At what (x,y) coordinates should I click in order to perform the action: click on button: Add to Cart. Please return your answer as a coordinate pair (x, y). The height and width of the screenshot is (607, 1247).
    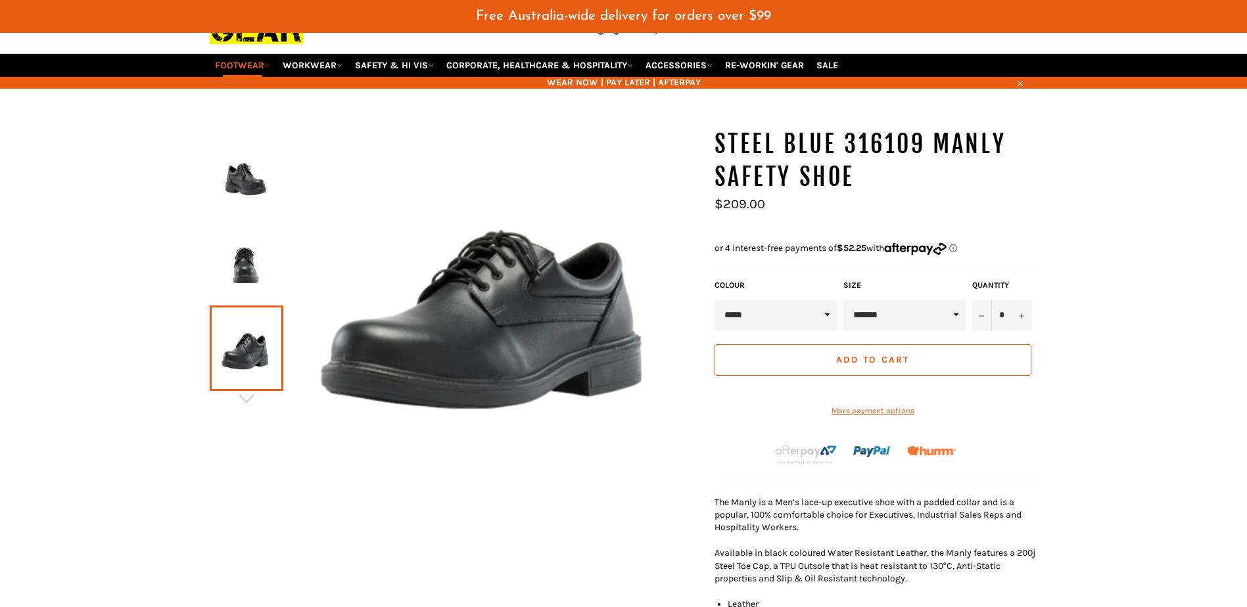
    Looking at the image, I should click on (873, 360).